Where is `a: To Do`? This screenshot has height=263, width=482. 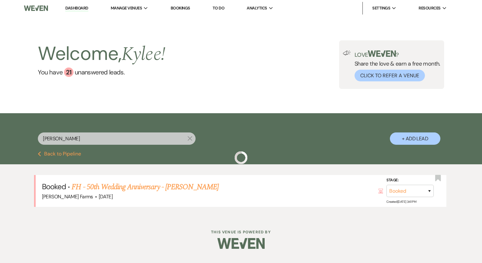 a: To Do is located at coordinates (218, 8).